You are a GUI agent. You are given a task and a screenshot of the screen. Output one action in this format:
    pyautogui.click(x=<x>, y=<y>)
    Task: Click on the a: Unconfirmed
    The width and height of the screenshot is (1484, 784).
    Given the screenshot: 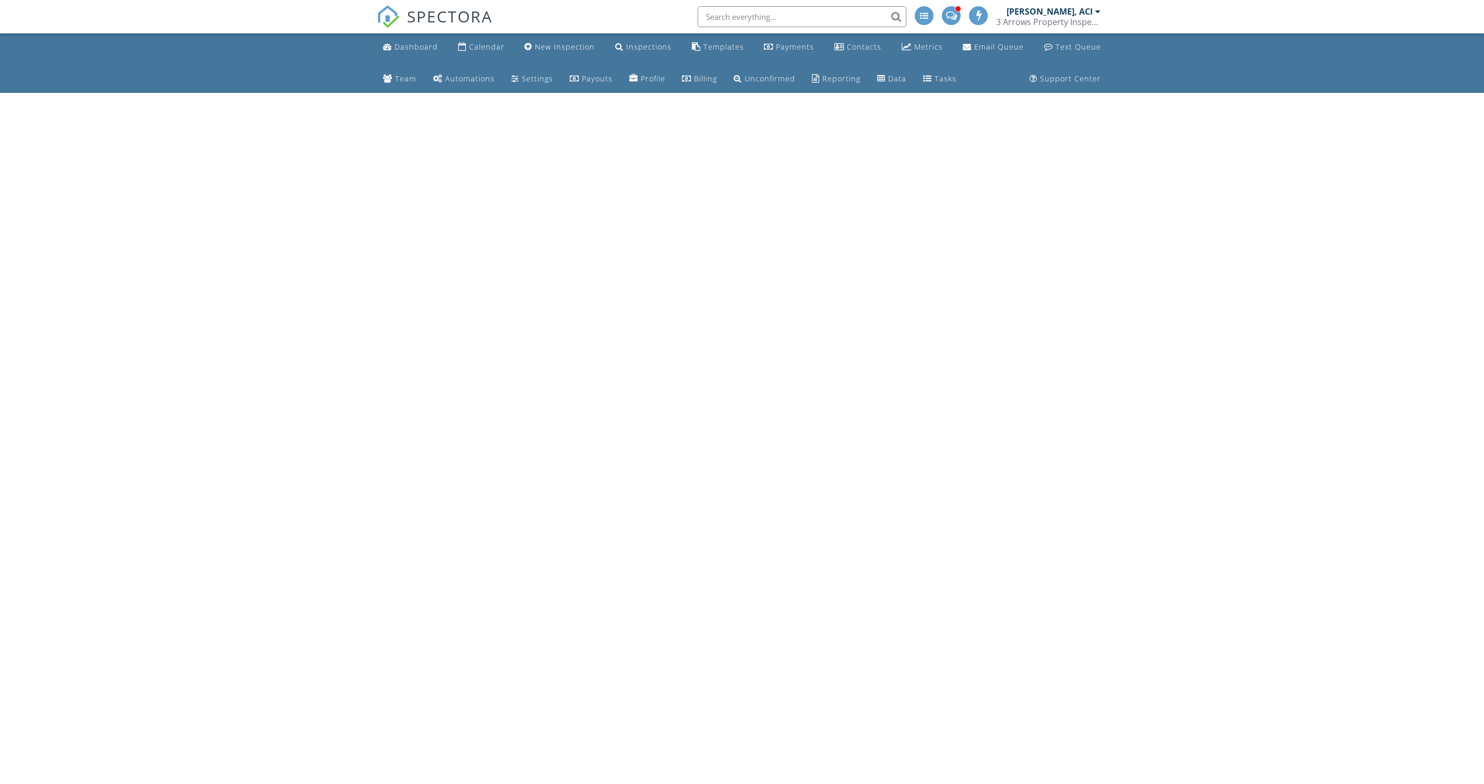 What is the action you would take?
    pyautogui.click(x=764, y=79)
    